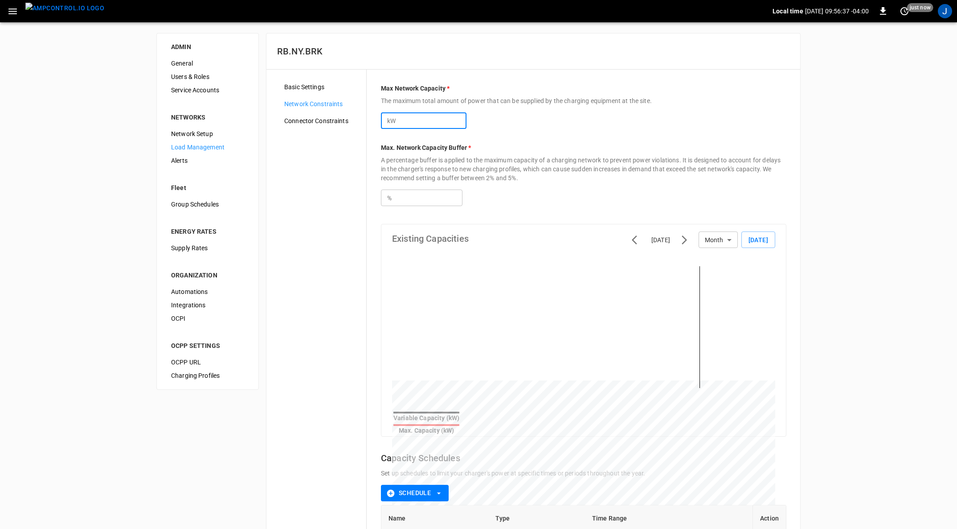 This screenshot has width=957, height=529. Describe the element at coordinates (584, 148) in the screenshot. I see `p: Max. Network Capacity Buffer` at that location.